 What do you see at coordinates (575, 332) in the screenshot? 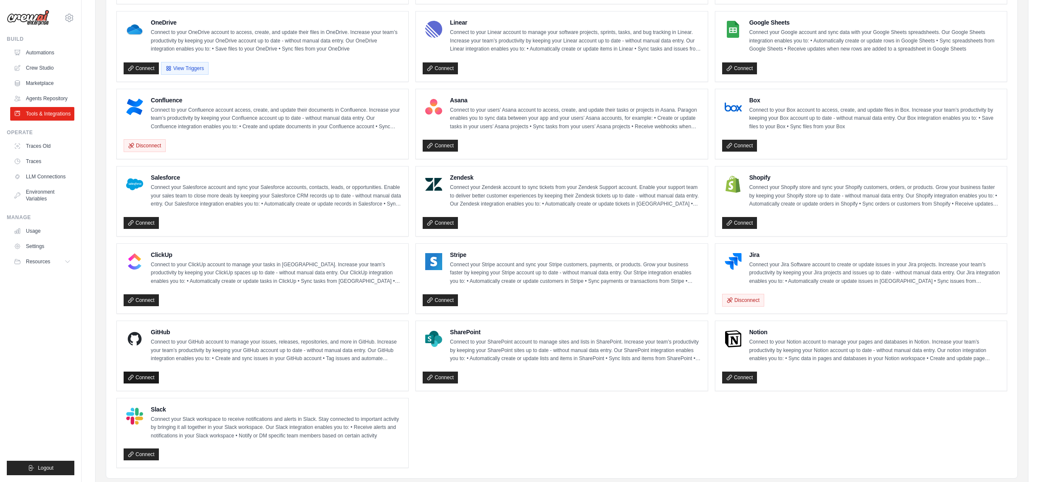
I see `h4: SharePoint` at bounding box center [575, 332].